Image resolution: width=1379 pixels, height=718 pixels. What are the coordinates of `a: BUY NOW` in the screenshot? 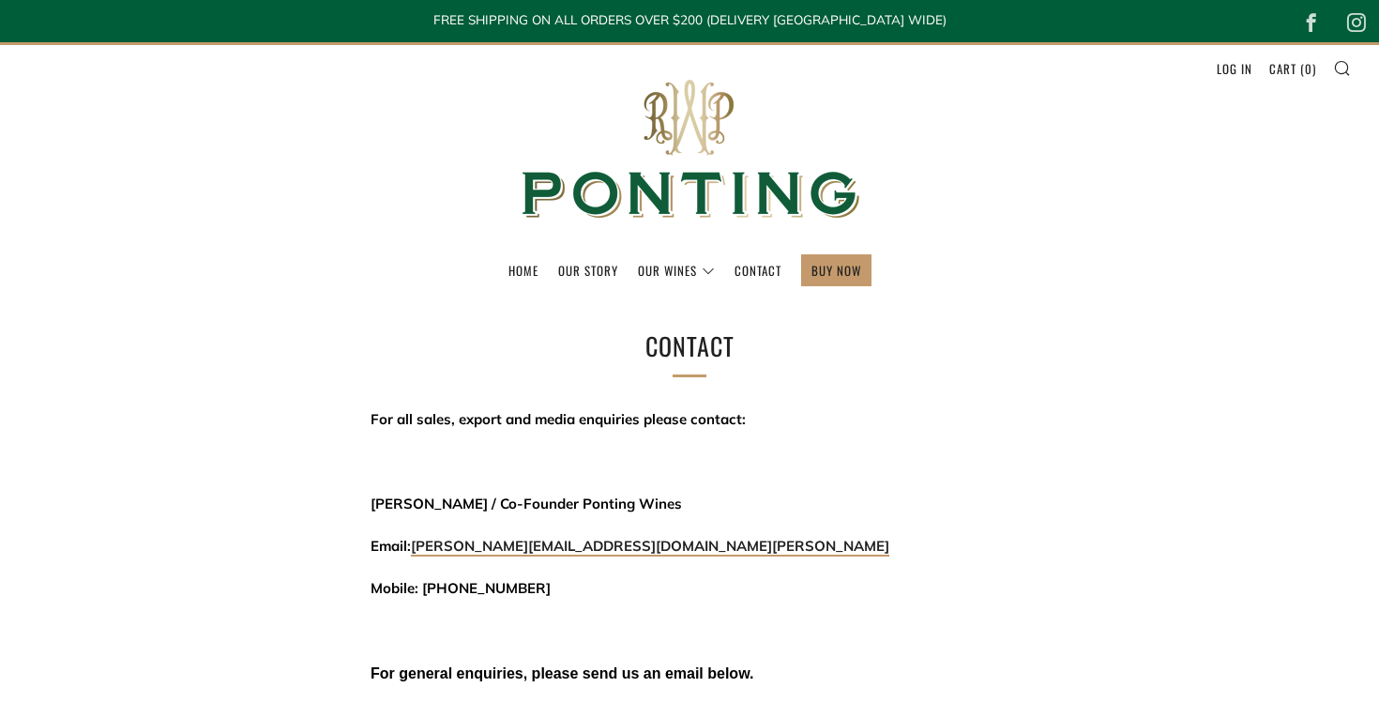 It's located at (836, 270).